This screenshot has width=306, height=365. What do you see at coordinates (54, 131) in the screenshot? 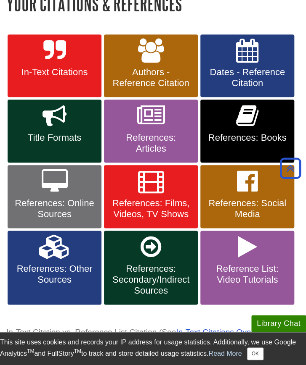
I see `a: Title Formats` at bounding box center [54, 131].